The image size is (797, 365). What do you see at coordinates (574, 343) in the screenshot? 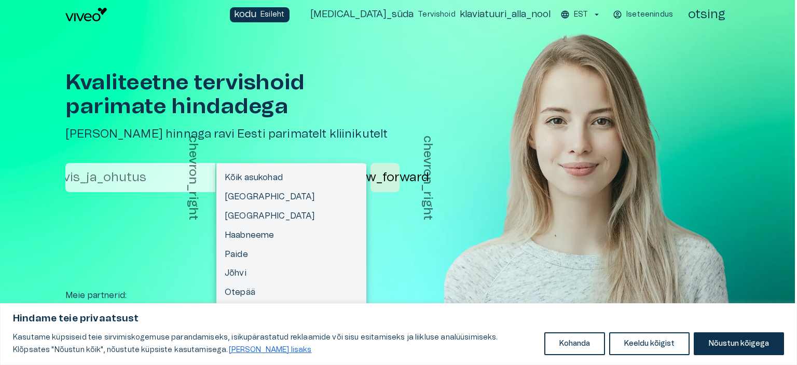
I see `font: Kohanda` at bounding box center [574, 343].